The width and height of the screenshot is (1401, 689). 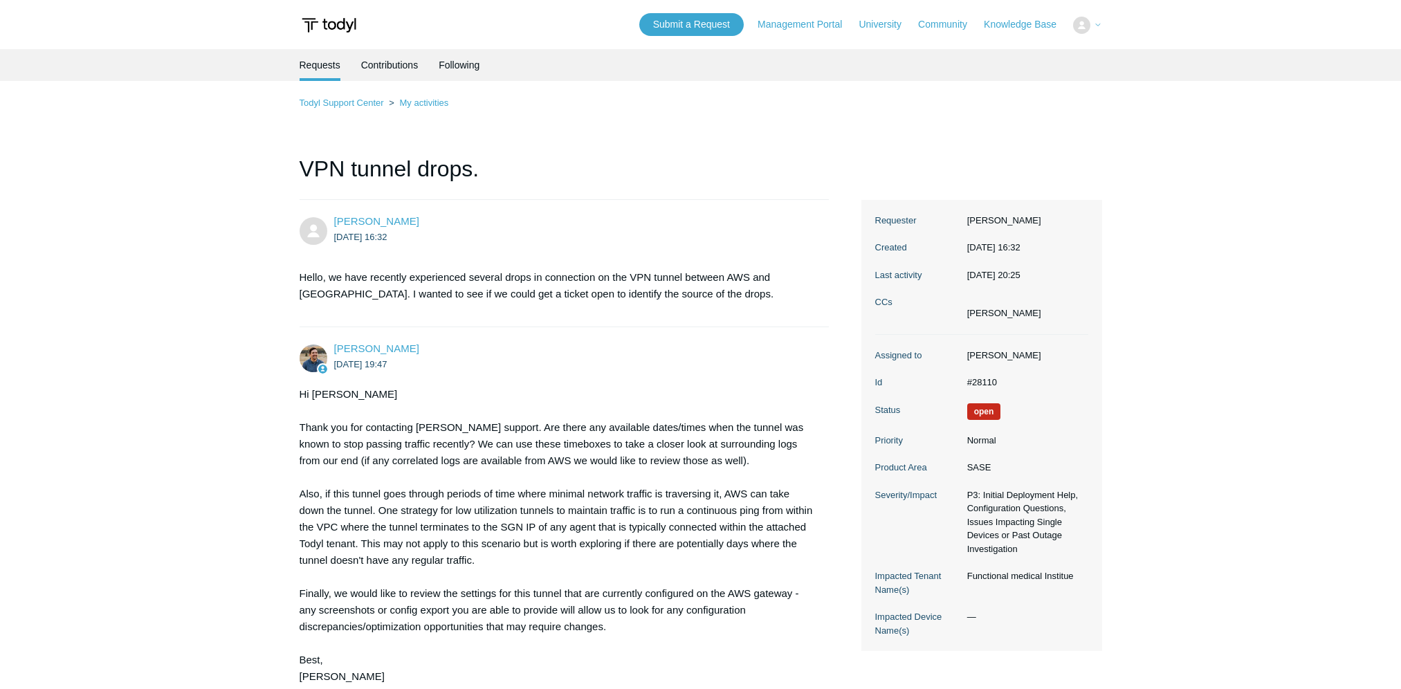 I want to click on span: Spencer Grissom, so click(x=376, y=348).